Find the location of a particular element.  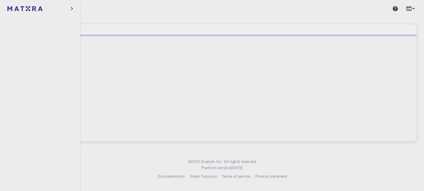

img: logo is located at coordinates (25, 9).